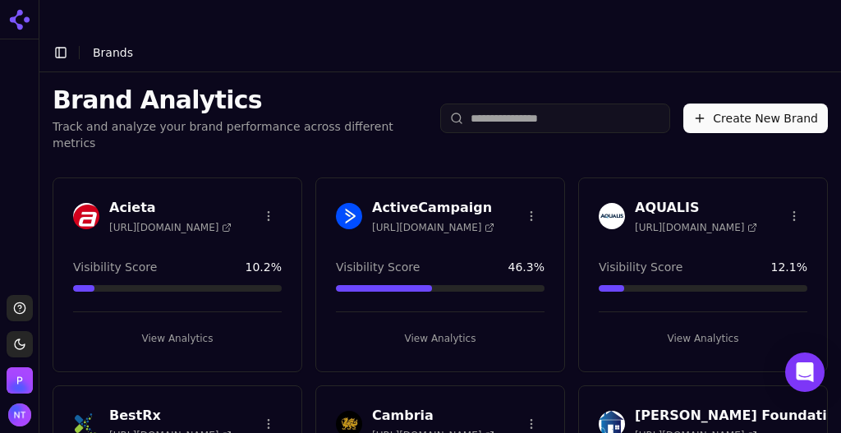  I want to click on span: 46.3 %, so click(527, 267).